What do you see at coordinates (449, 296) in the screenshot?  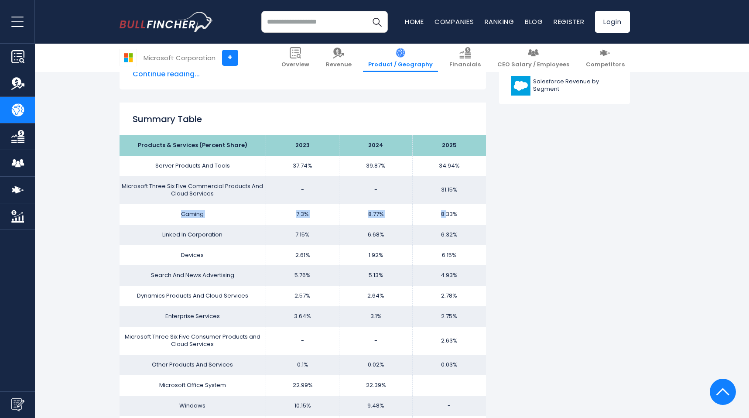 I see `td: 2.78%` at bounding box center [449, 296].